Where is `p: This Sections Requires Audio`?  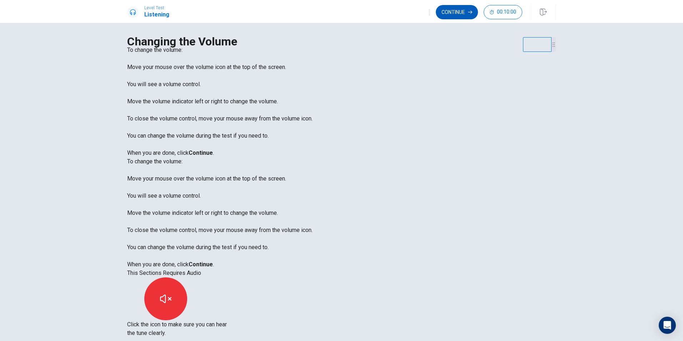 p: This Sections Requires Audio is located at coordinates (341, 273).